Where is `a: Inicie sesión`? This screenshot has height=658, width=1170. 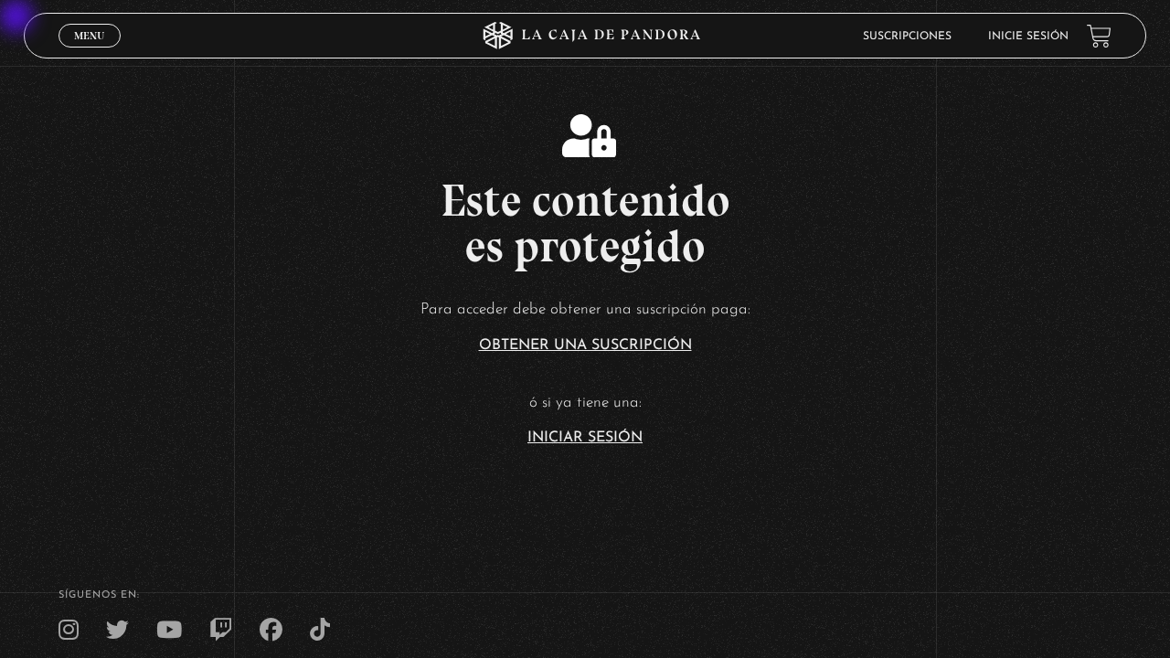 a: Inicie sesión is located at coordinates (1028, 37).